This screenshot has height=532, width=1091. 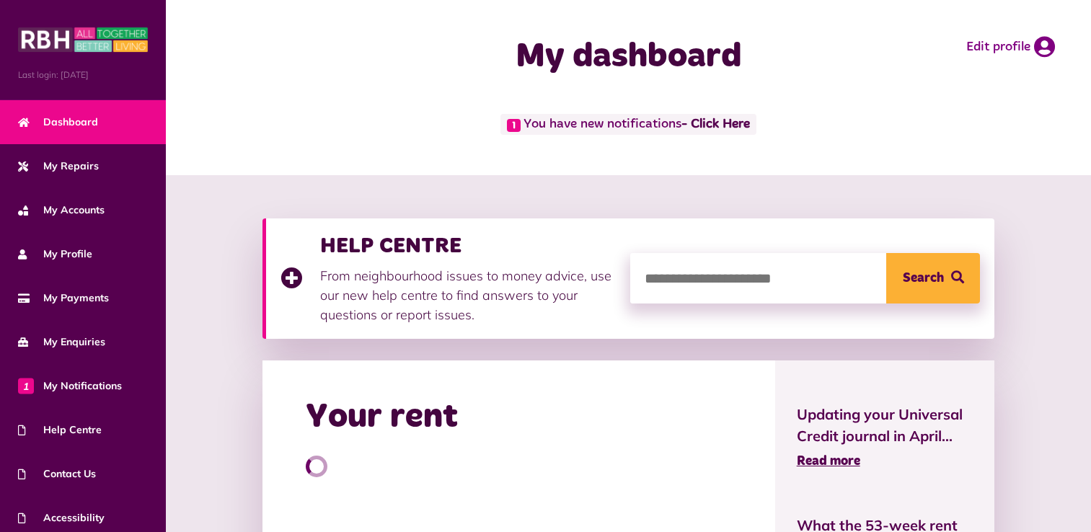 I want to click on button: Search, so click(x=933, y=278).